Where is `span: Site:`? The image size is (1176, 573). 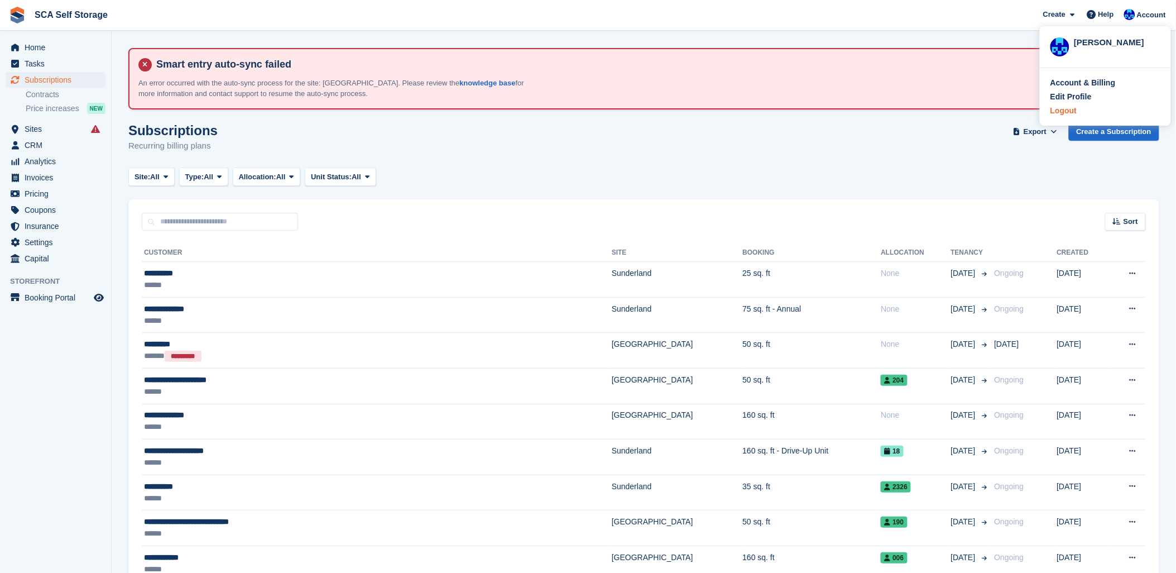 span: Site: is located at coordinates (142, 177).